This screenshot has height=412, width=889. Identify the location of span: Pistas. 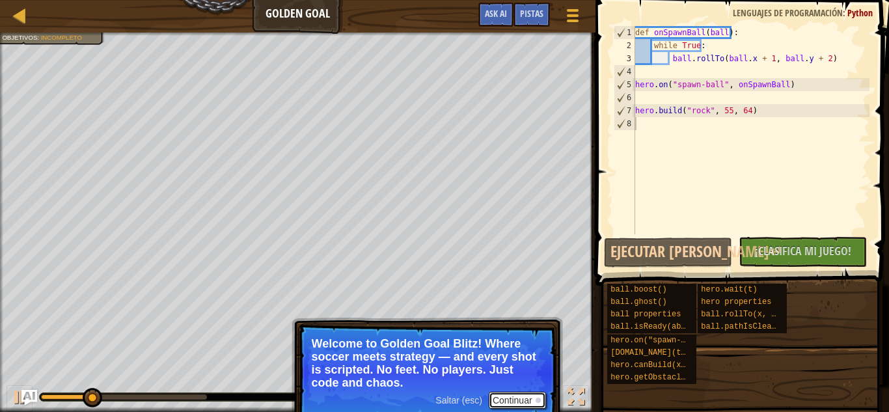
(532, 13).